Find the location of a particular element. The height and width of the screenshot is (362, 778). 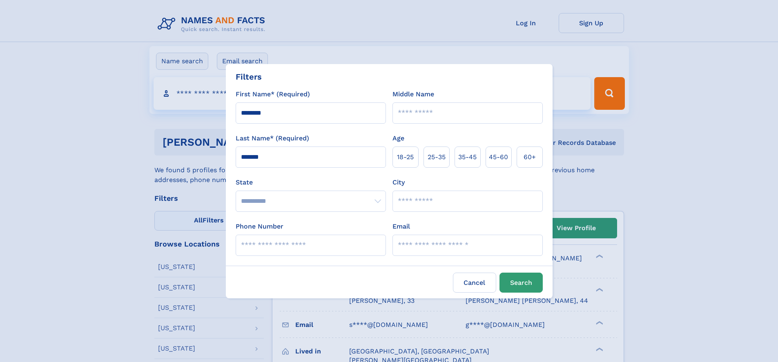

label: First Name* (Required) is located at coordinates (273, 94).